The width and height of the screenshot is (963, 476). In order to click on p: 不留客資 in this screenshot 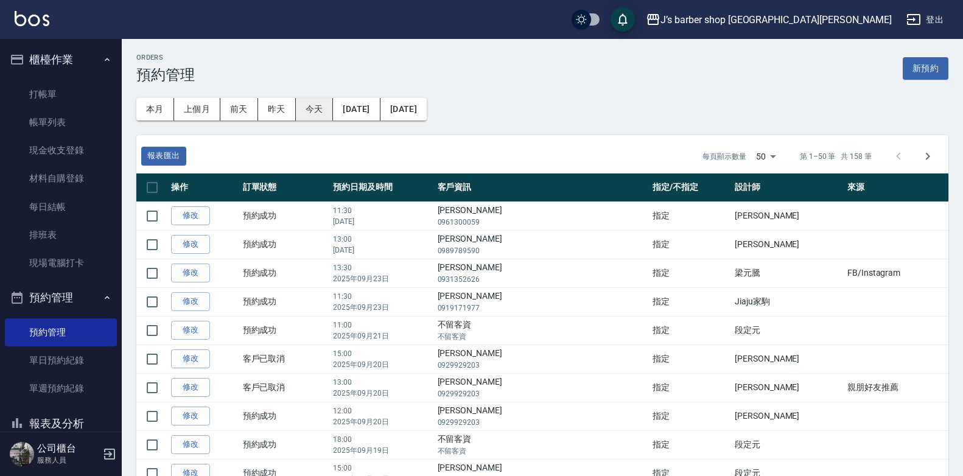, I will do `click(542, 451)`.